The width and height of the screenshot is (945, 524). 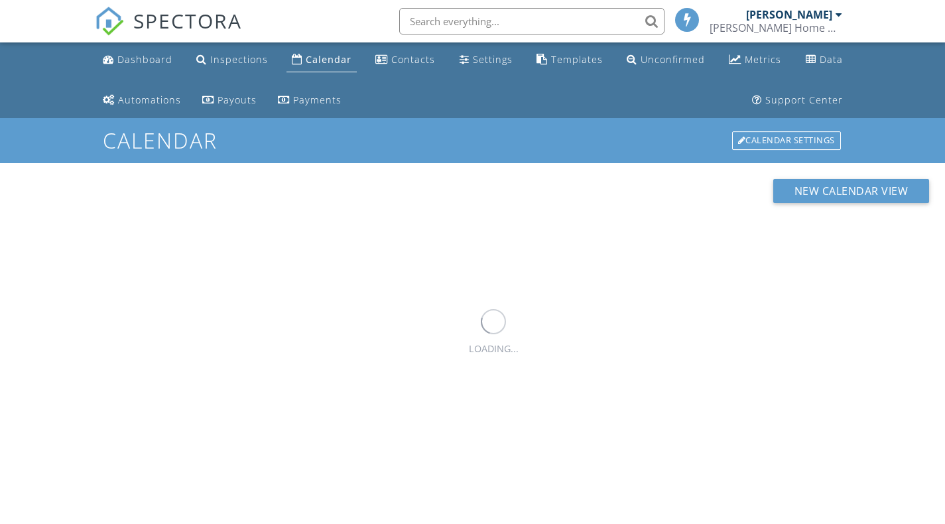 What do you see at coordinates (413, 59) in the screenshot?
I see `div: Contacts` at bounding box center [413, 59].